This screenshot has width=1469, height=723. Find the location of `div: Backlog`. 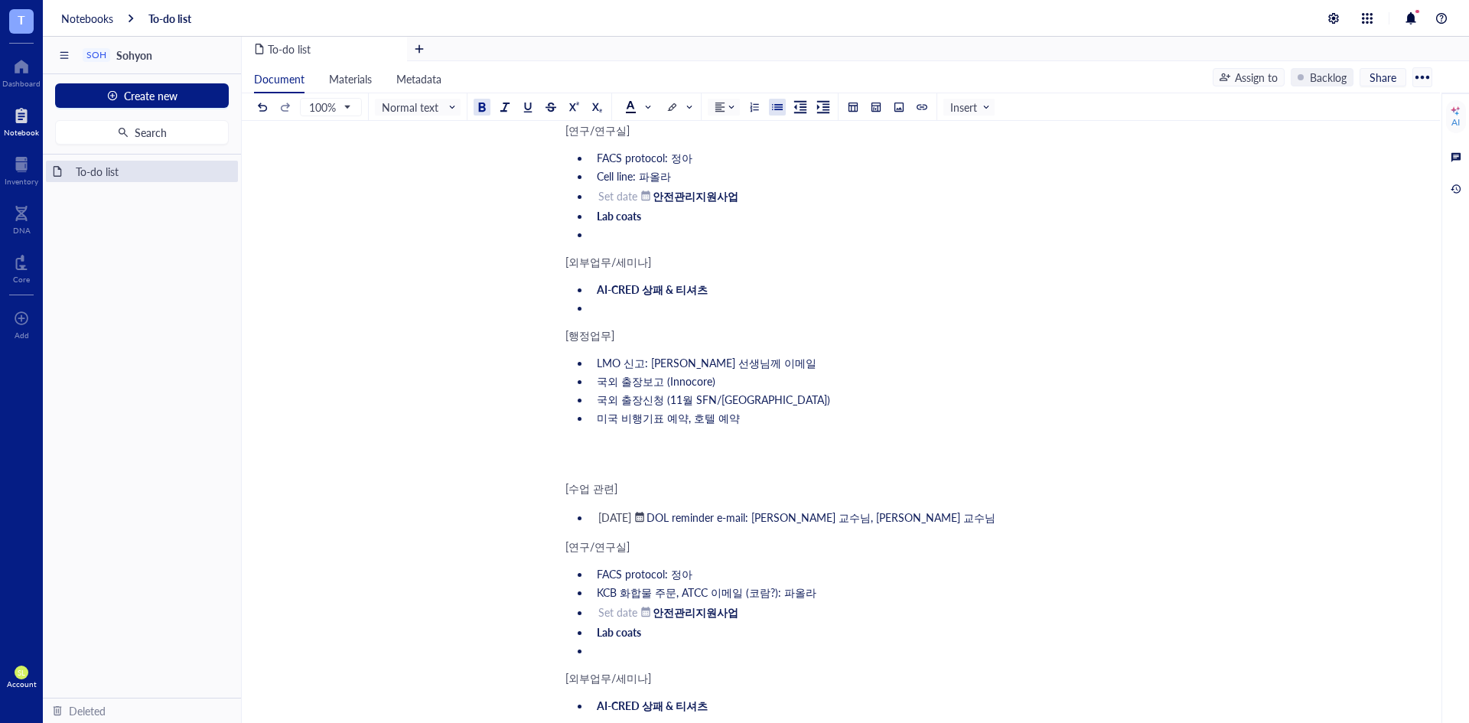

div: Backlog is located at coordinates (1329, 77).